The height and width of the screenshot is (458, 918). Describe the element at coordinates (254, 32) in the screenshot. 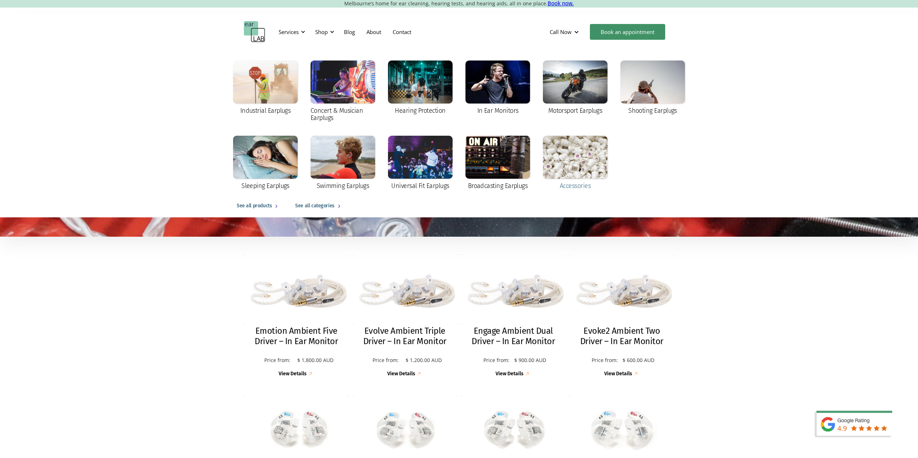

I see `a: home` at that location.